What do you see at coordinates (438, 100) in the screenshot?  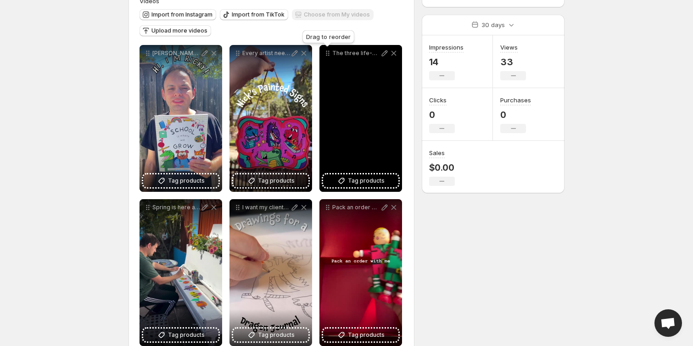 I see `h3: Clicks` at bounding box center [438, 100].